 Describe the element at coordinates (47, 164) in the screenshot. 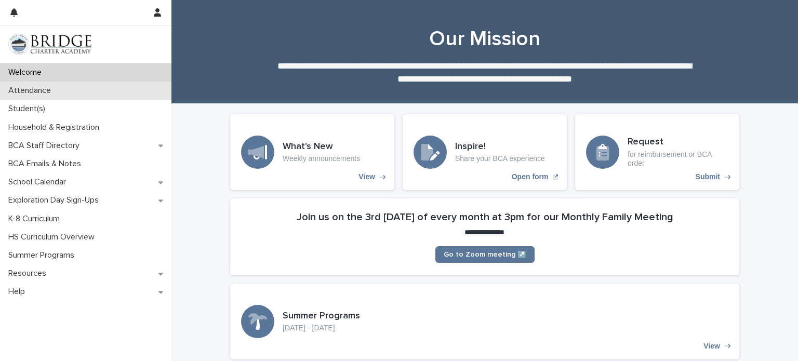

I see `p: BCA Emails & Notes` at that location.